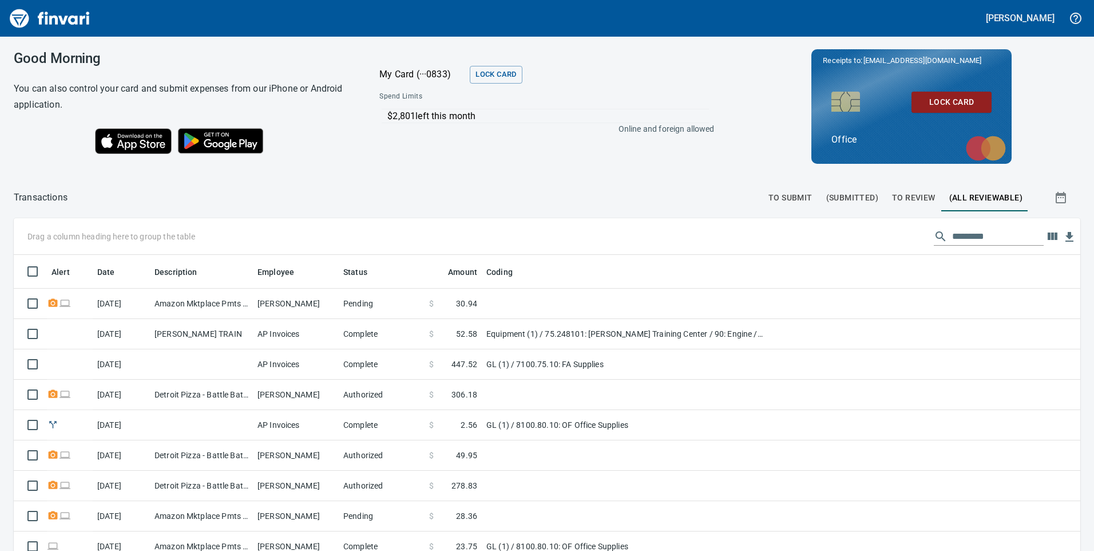  What do you see at coordinates (791, 197) in the screenshot?
I see `span: To Submit` at bounding box center [791, 197].